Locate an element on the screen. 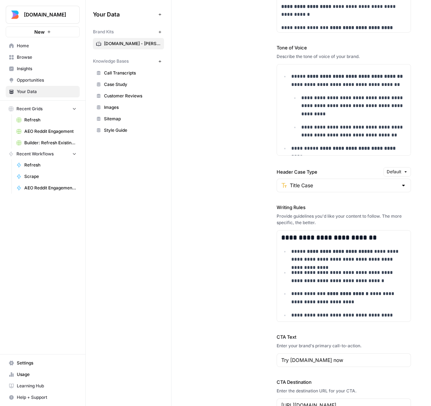  label: CTA Text is located at coordinates (344, 337).